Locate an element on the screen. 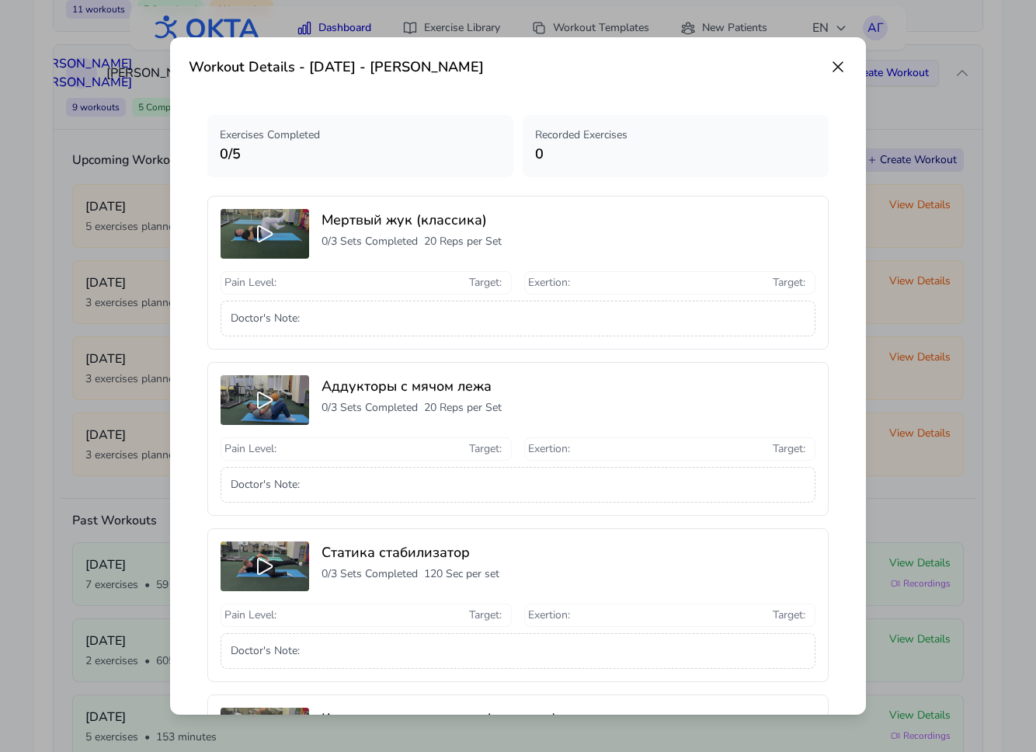  p: 0 is located at coordinates (676, 154).